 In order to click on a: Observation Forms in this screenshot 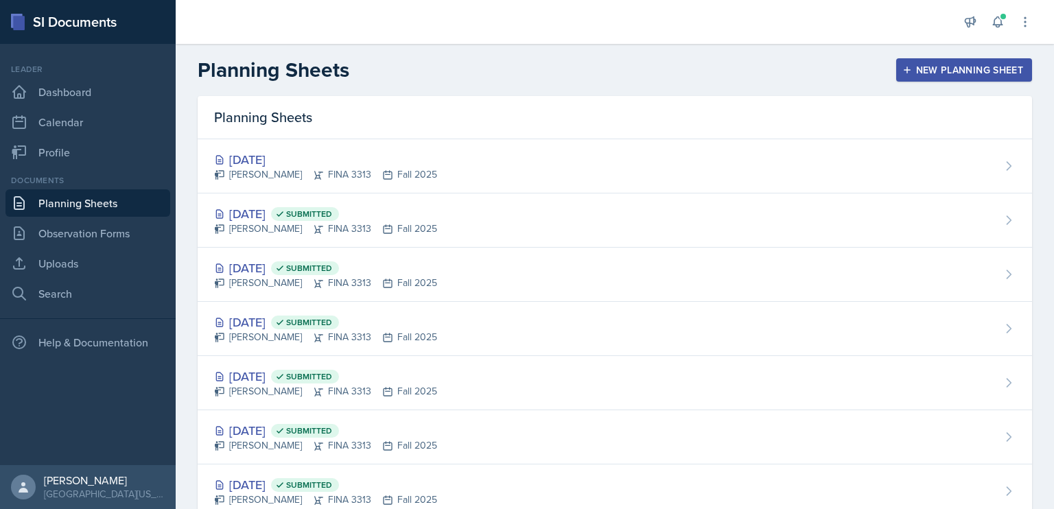, I will do `click(88, 233)`.